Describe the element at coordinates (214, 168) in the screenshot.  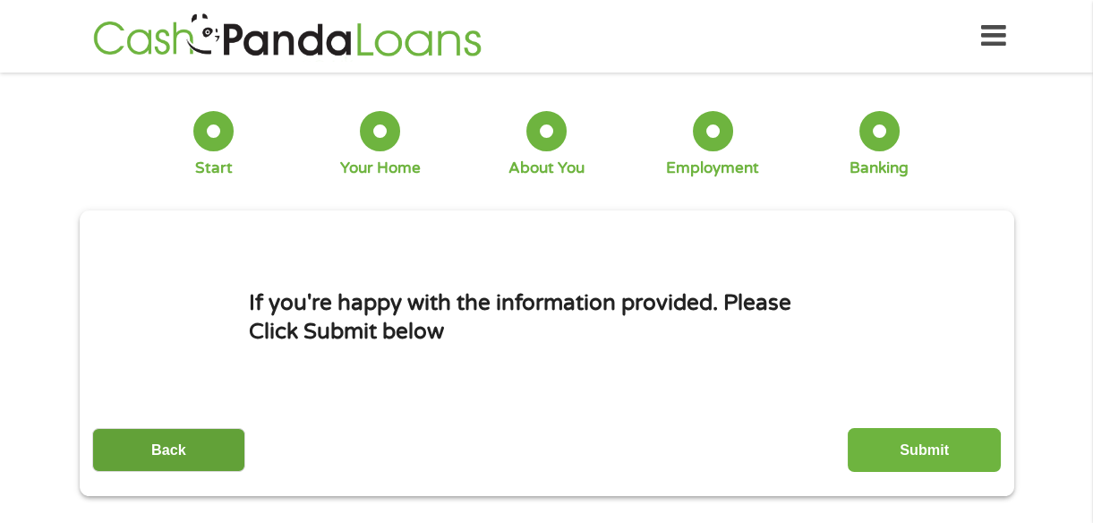
I see `div: Start` at that location.